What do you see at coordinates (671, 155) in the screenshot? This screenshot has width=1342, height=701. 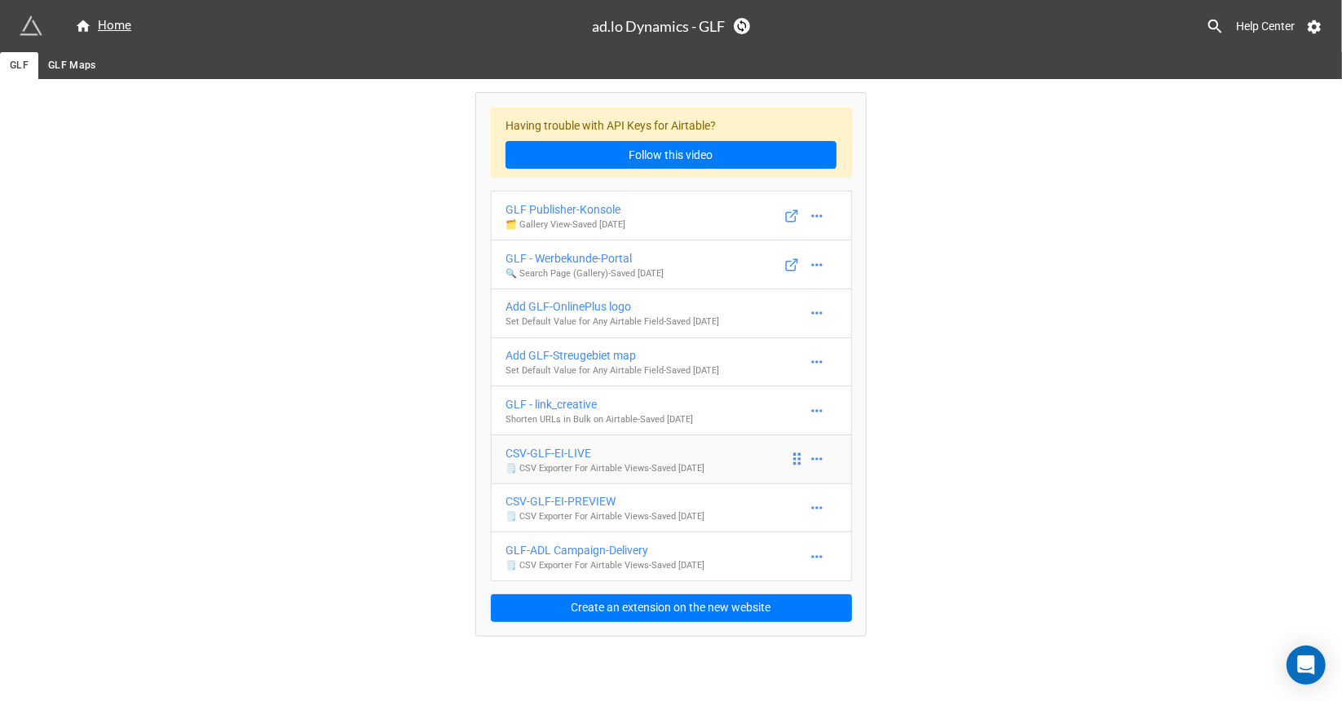 I see `a: Follow this video` at bounding box center [671, 155].